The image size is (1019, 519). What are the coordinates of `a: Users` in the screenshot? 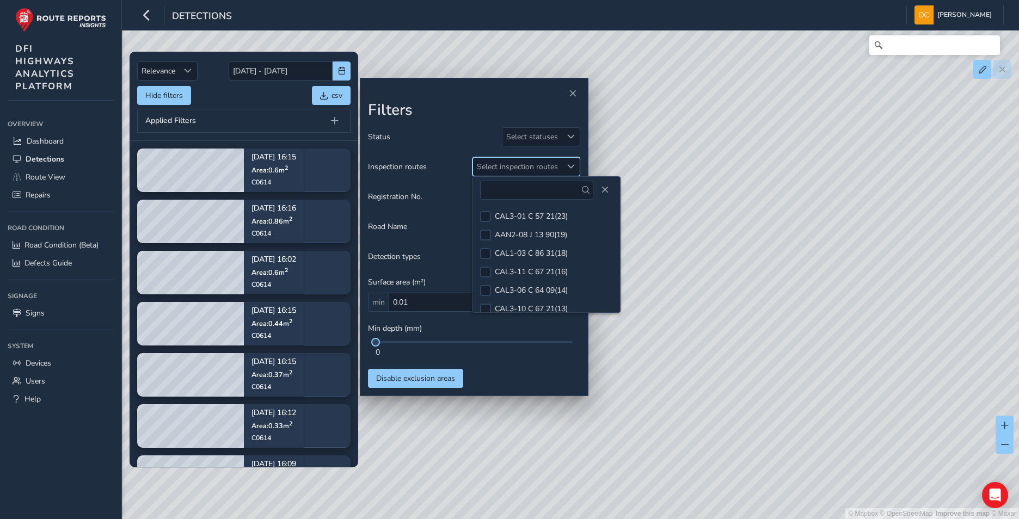 It's located at (60, 381).